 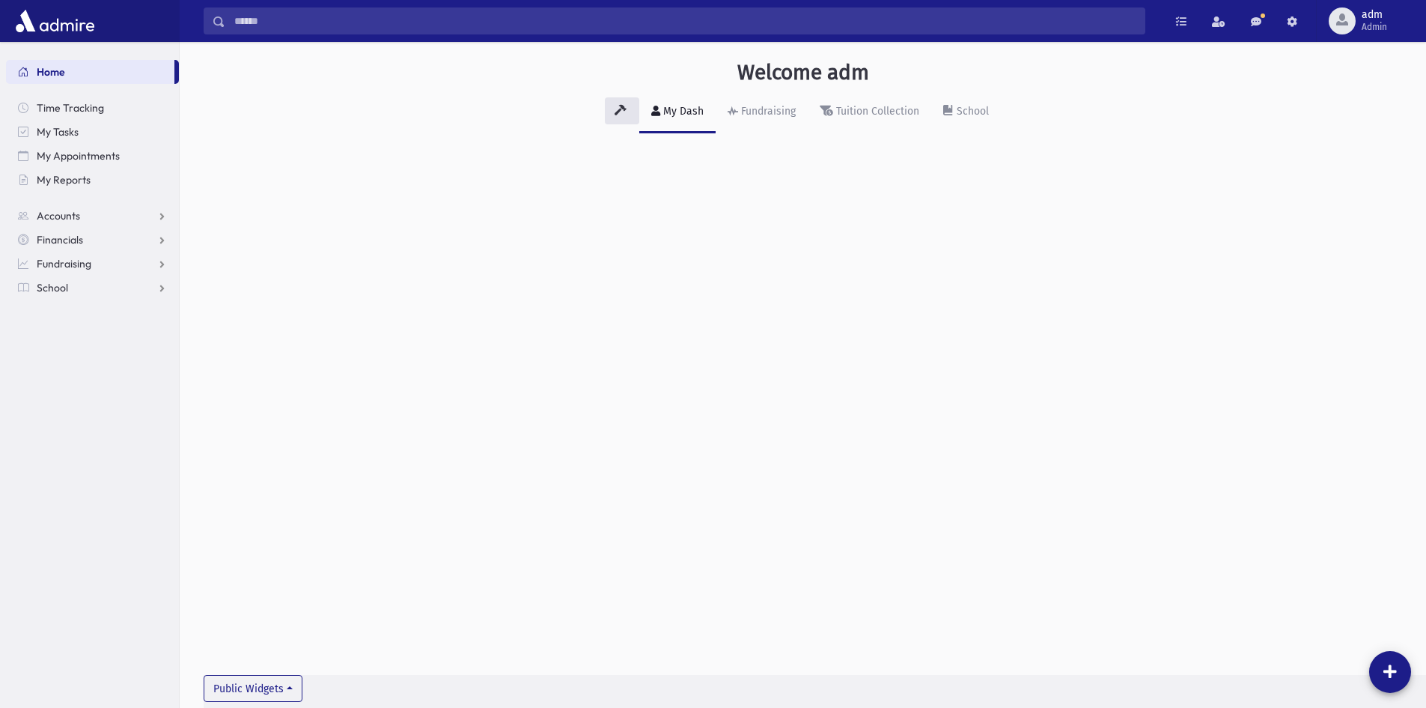 What do you see at coordinates (58, 132) in the screenshot?
I see `span: My Tasks` at bounding box center [58, 132].